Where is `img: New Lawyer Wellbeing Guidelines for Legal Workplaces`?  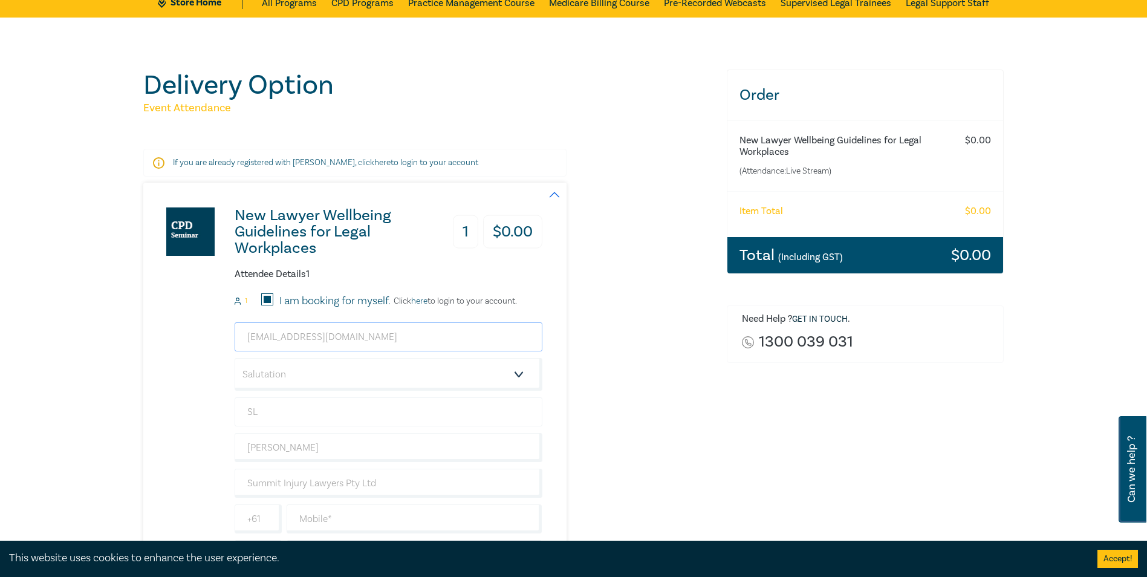
img: New Lawyer Wellbeing Guidelines for Legal Workplaces is located at coordinates (190, 232).